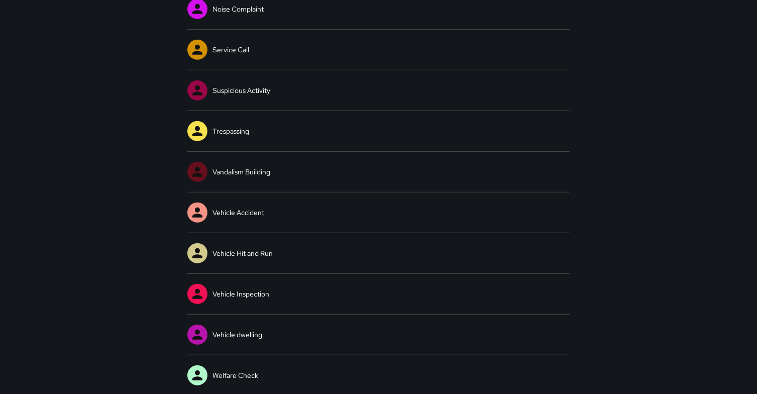 The height and width of the screenshot is (394, 757). Describe the element at coordinates (378, 172) in the screenshot. I see `a: Vandalism Building` at that location.